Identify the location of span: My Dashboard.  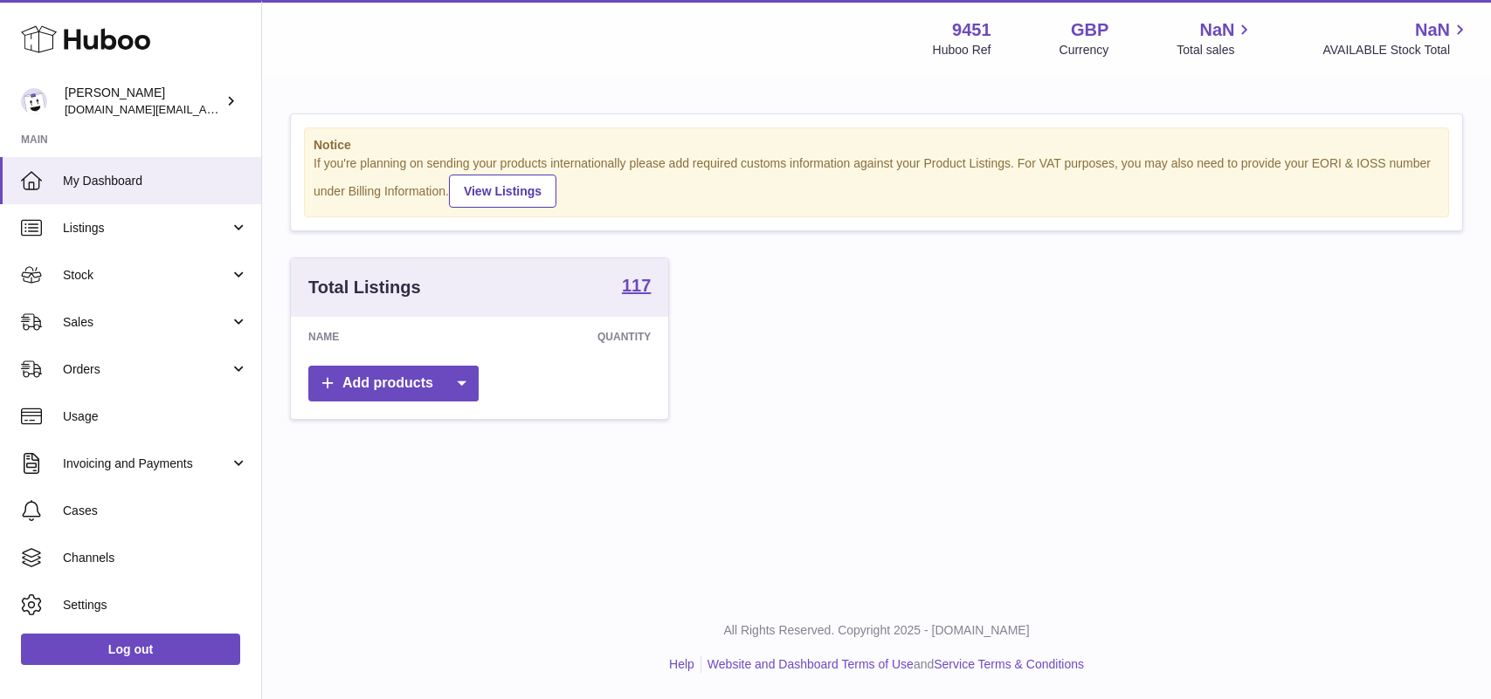
(155, 181).